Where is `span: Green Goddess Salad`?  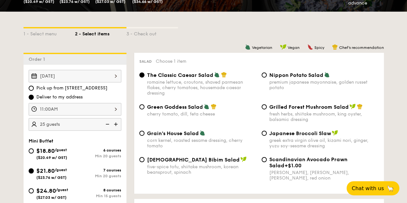 span: Green Goddess Salad is located at coordinates (175, 107).